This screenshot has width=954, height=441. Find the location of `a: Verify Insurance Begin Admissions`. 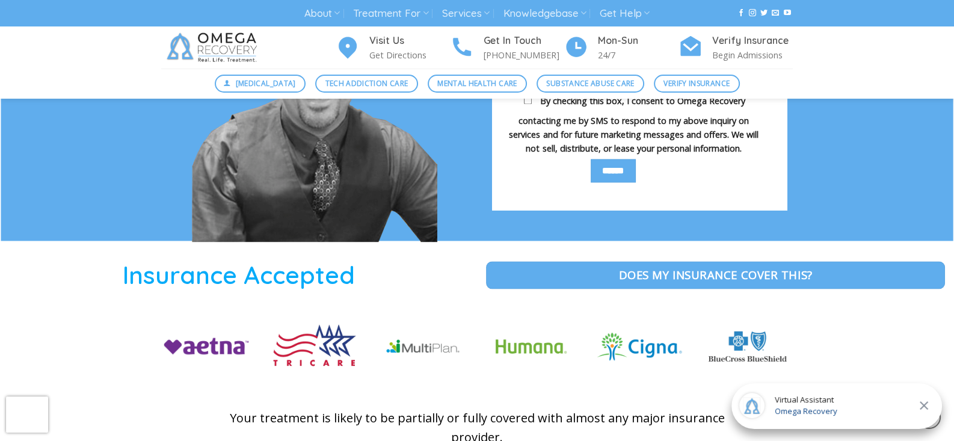

a: Verify Insurance Begin Admissions is located at coordinates (736, 48).